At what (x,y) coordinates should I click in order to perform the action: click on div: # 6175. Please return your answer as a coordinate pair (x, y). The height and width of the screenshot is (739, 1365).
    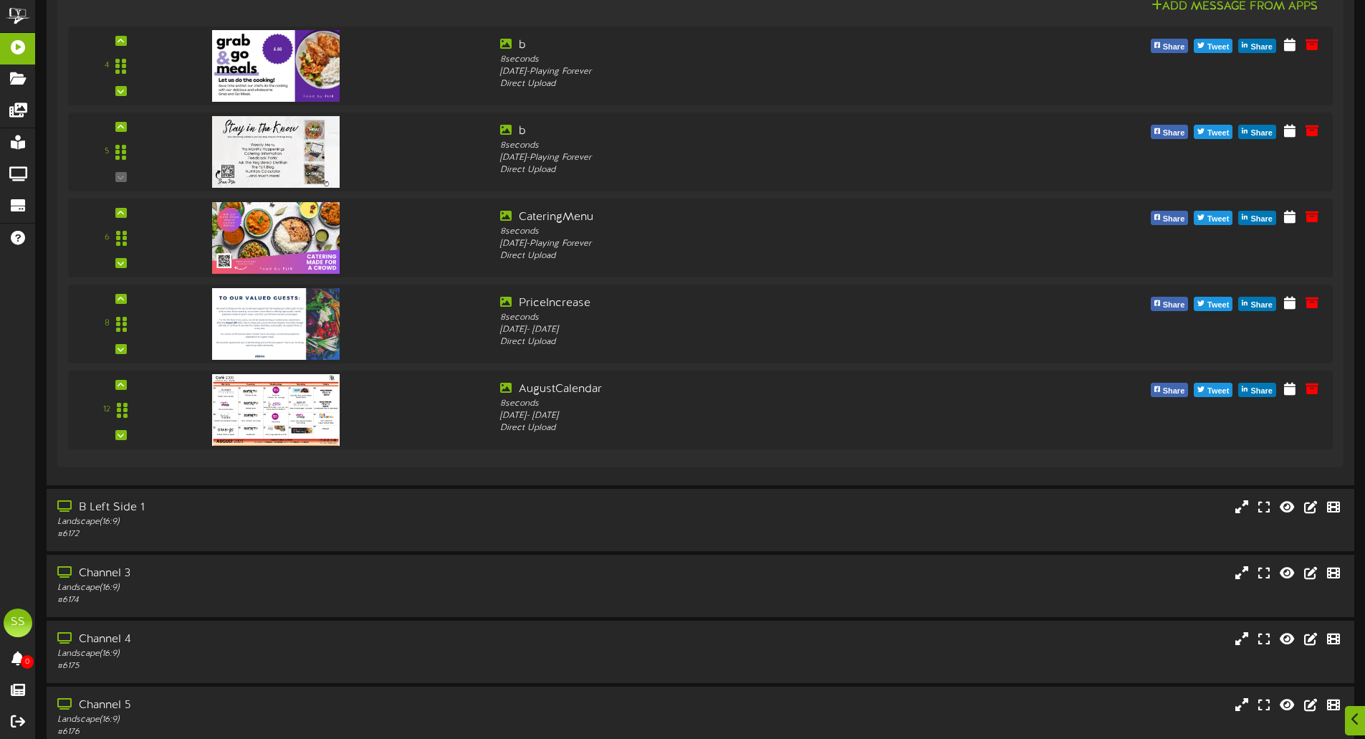
    Looking at the image, I should click on (319, 666).